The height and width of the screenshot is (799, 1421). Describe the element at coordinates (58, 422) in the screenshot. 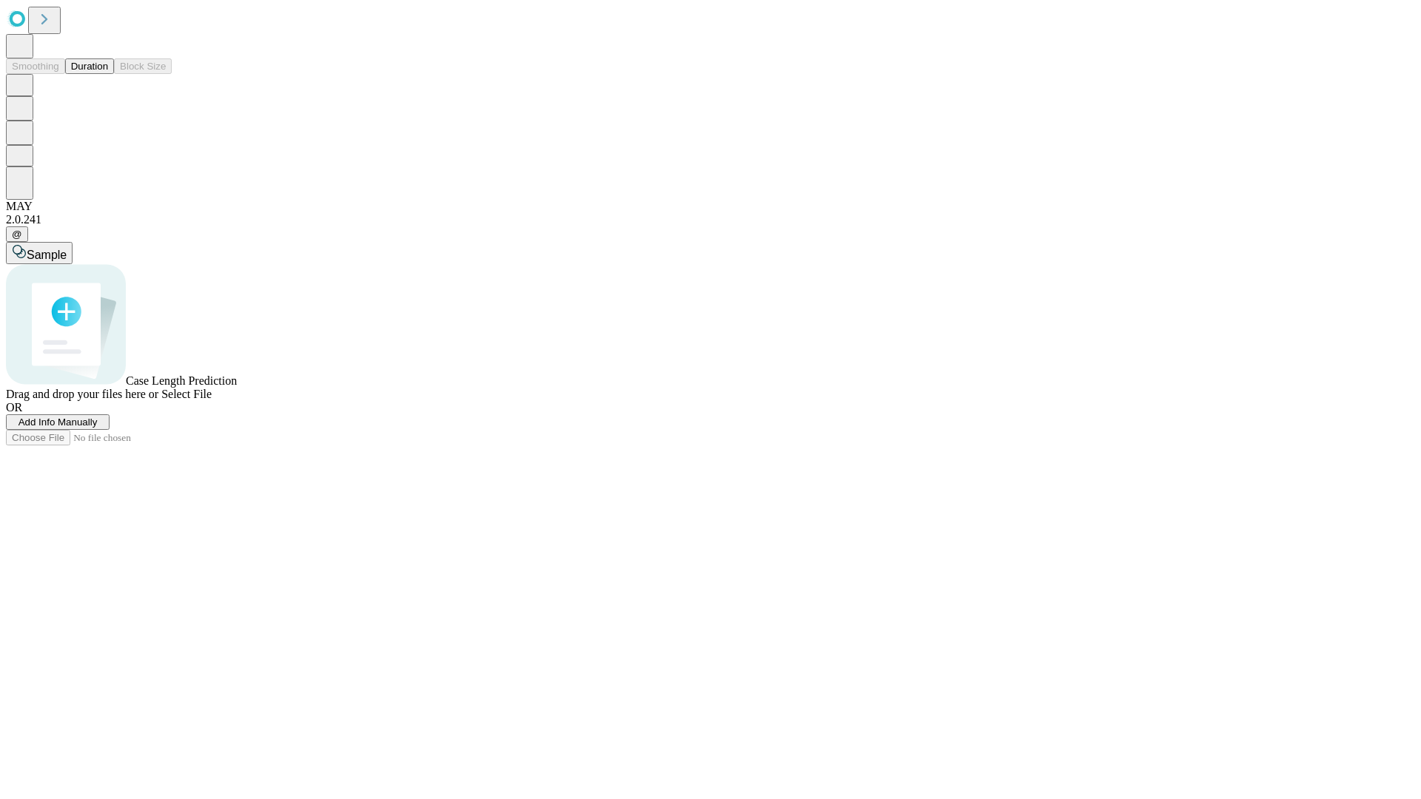

I see `span: Add Info Manually` at that location.